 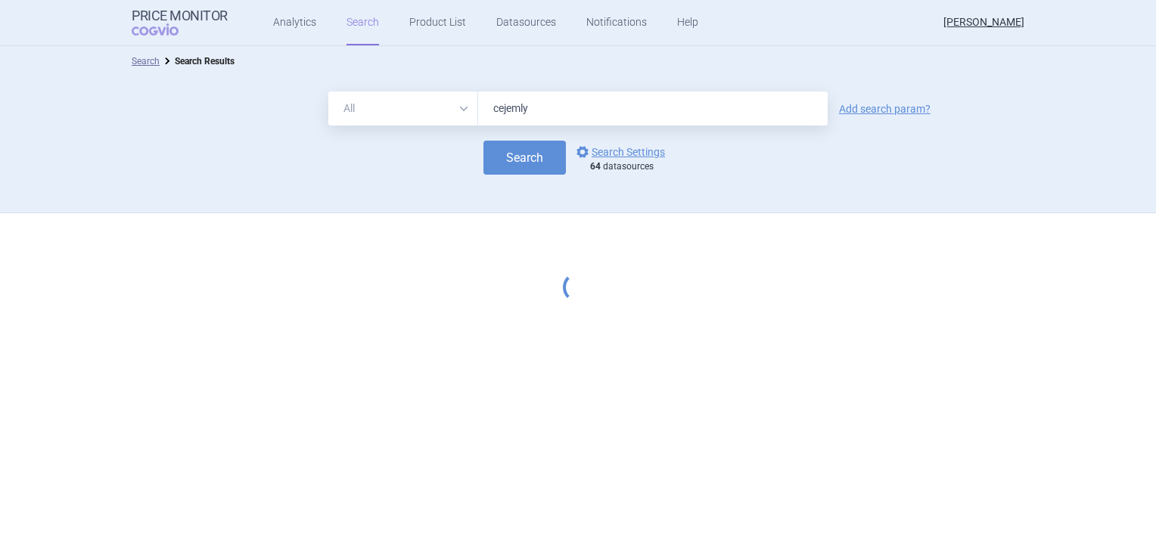 What do you see at coordinates (204, 61) in the screenshot?
I see `strong: Search Results` at bounding box center [204, 61].